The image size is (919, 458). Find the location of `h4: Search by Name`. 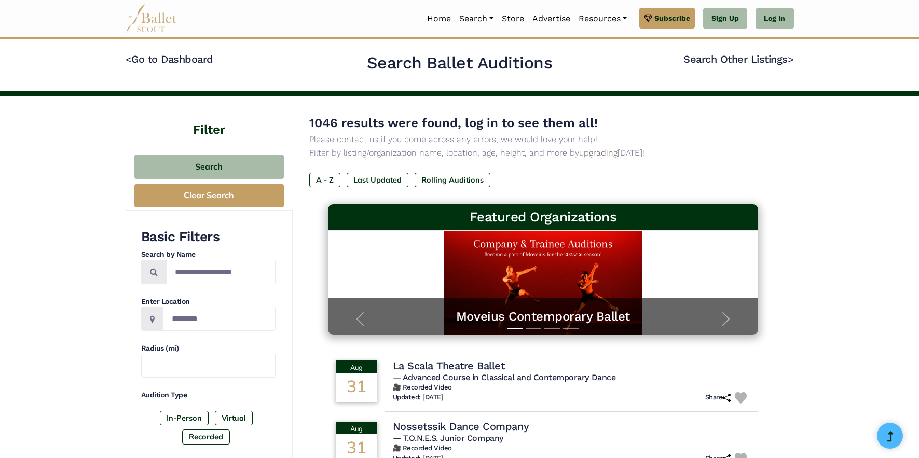

h4: Search by Name is located at coordinates (208, 255).